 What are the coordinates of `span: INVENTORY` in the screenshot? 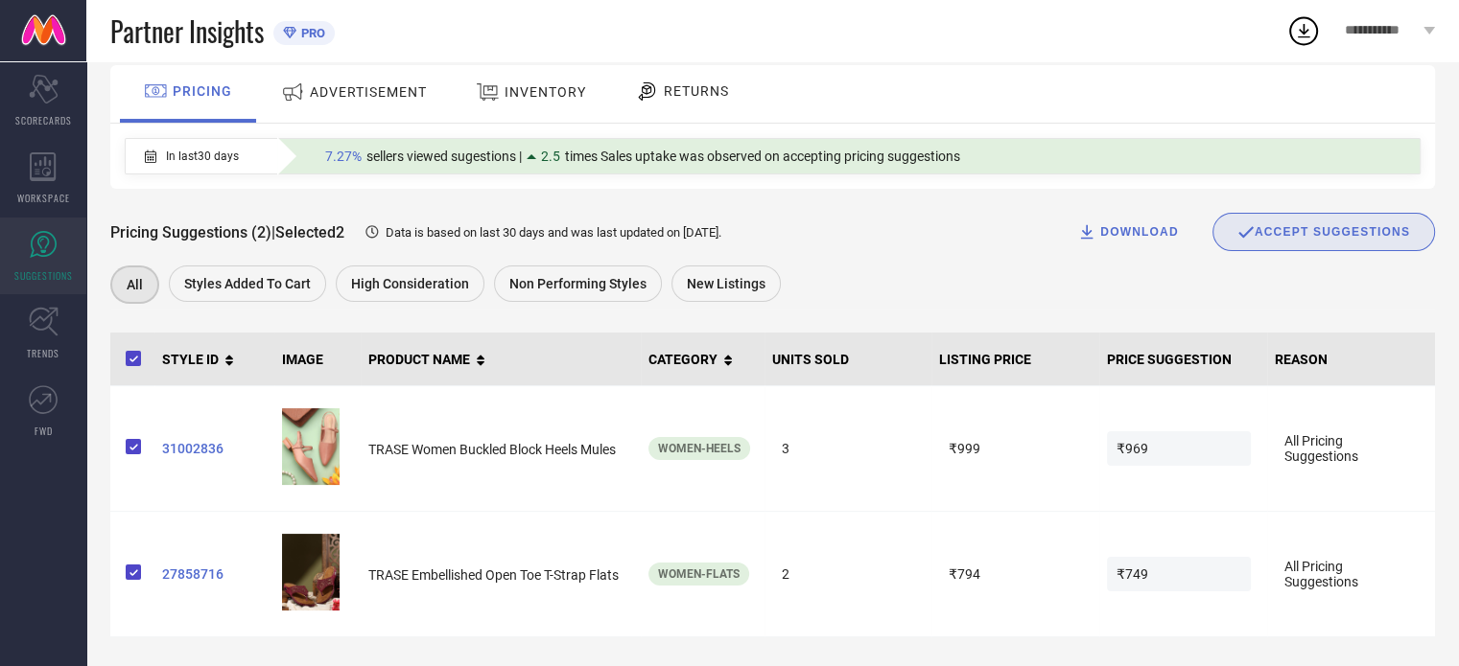 It's located at (545, 92).